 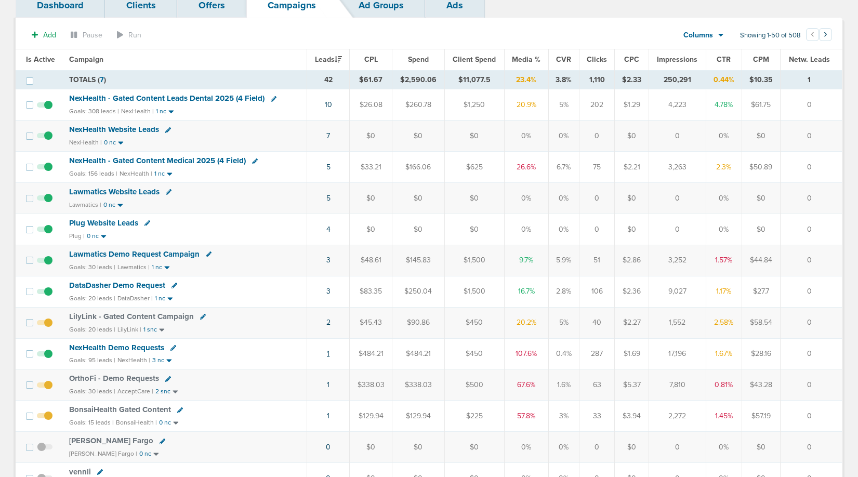 I want to click on td: $44.84, so click(x=761, y=260).